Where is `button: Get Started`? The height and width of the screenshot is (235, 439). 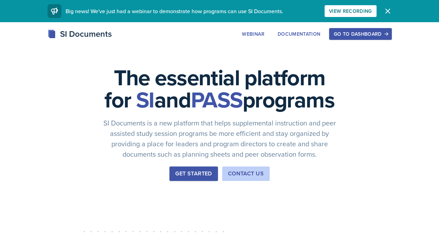
button: Get Started is located at coordinates (193, 174).